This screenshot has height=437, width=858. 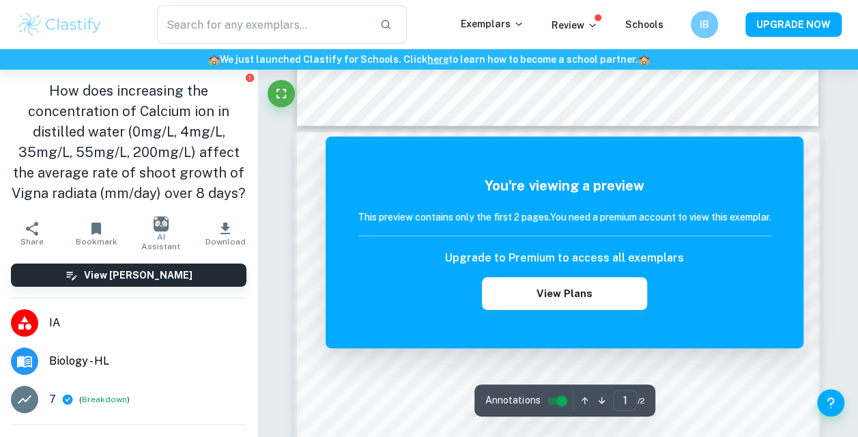 I want to click on span: Biology - HL, so click(x=148, y=361).